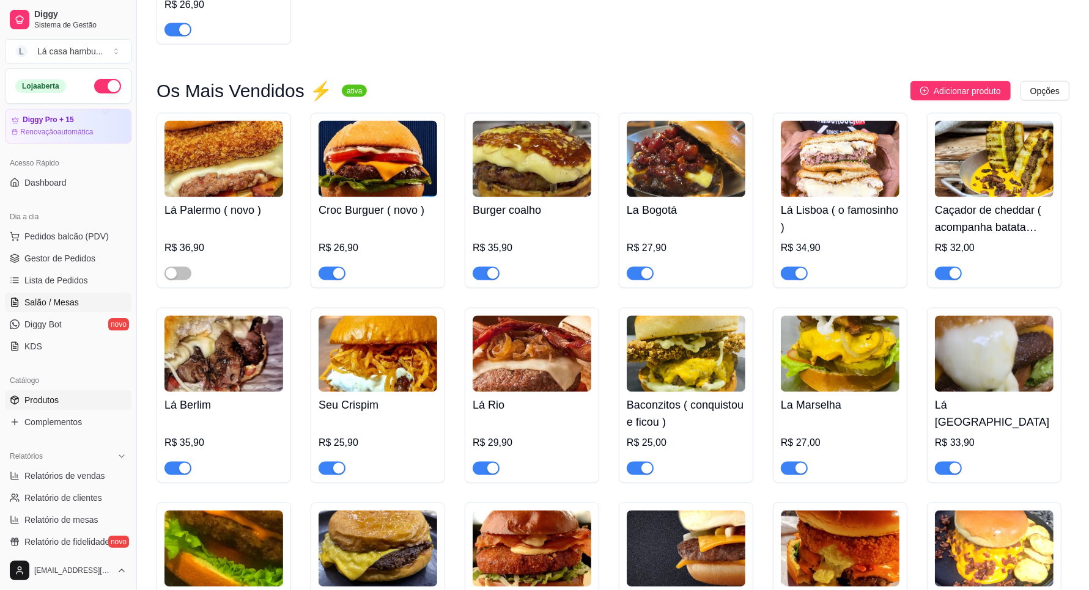  What do you see at coordinates (67, 542) in the screenshot?
I see `span: Relatório de fidelidade` at bounding box center [67, 542].